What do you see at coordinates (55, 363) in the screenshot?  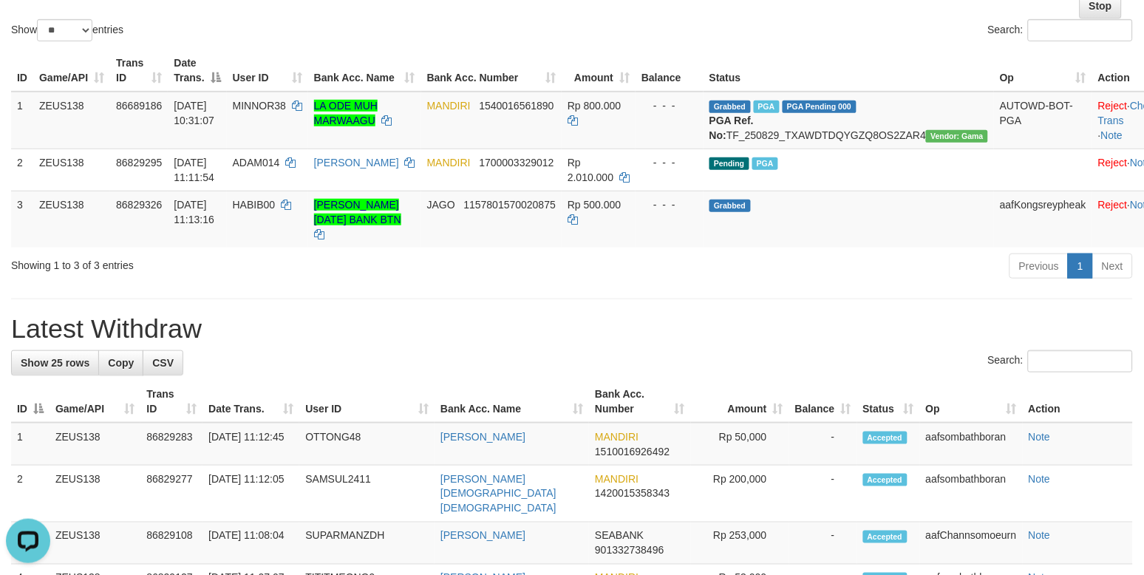 I see `span: Show 25 rows` at bounding box center [55, 363].